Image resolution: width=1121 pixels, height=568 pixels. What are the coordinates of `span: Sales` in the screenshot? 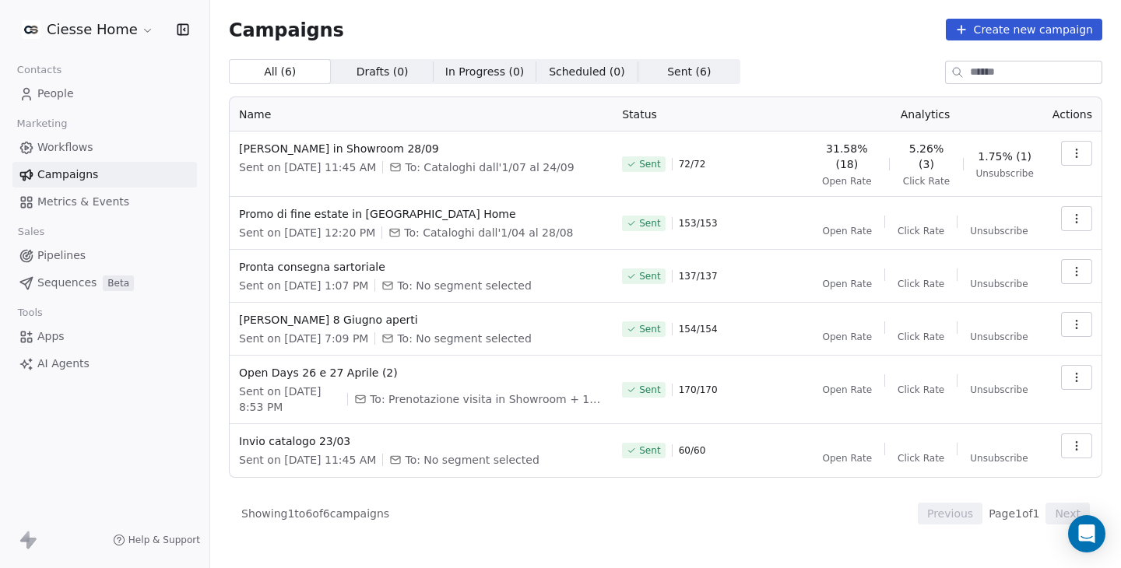 It's located at (31, 232).